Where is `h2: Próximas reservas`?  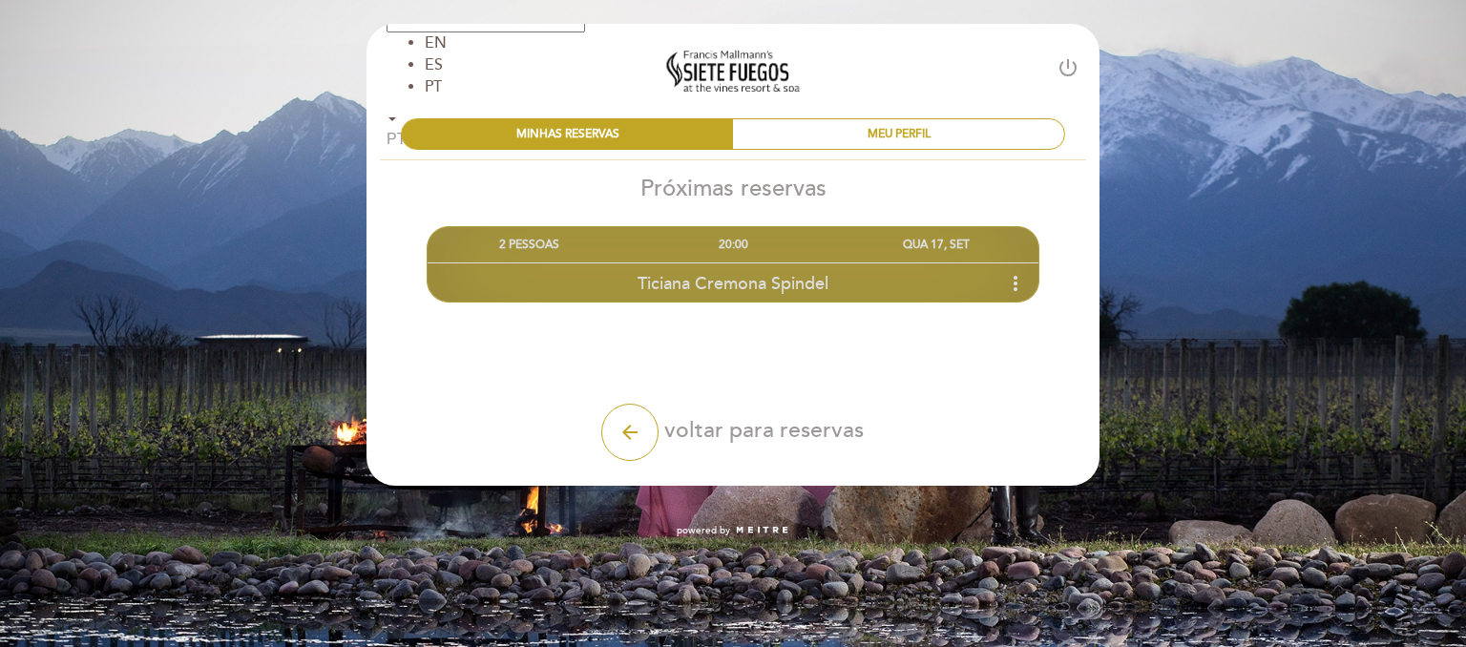
h2: Próximas reservas is located at coordinates (733, 188).